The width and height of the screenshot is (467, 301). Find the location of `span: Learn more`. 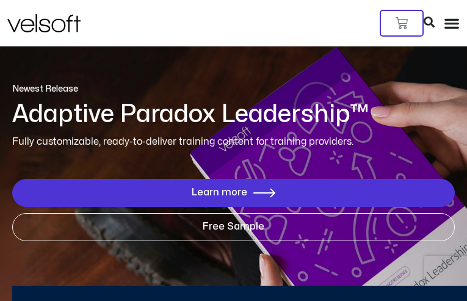

span: Learn more is located at coordinates (219, 193).